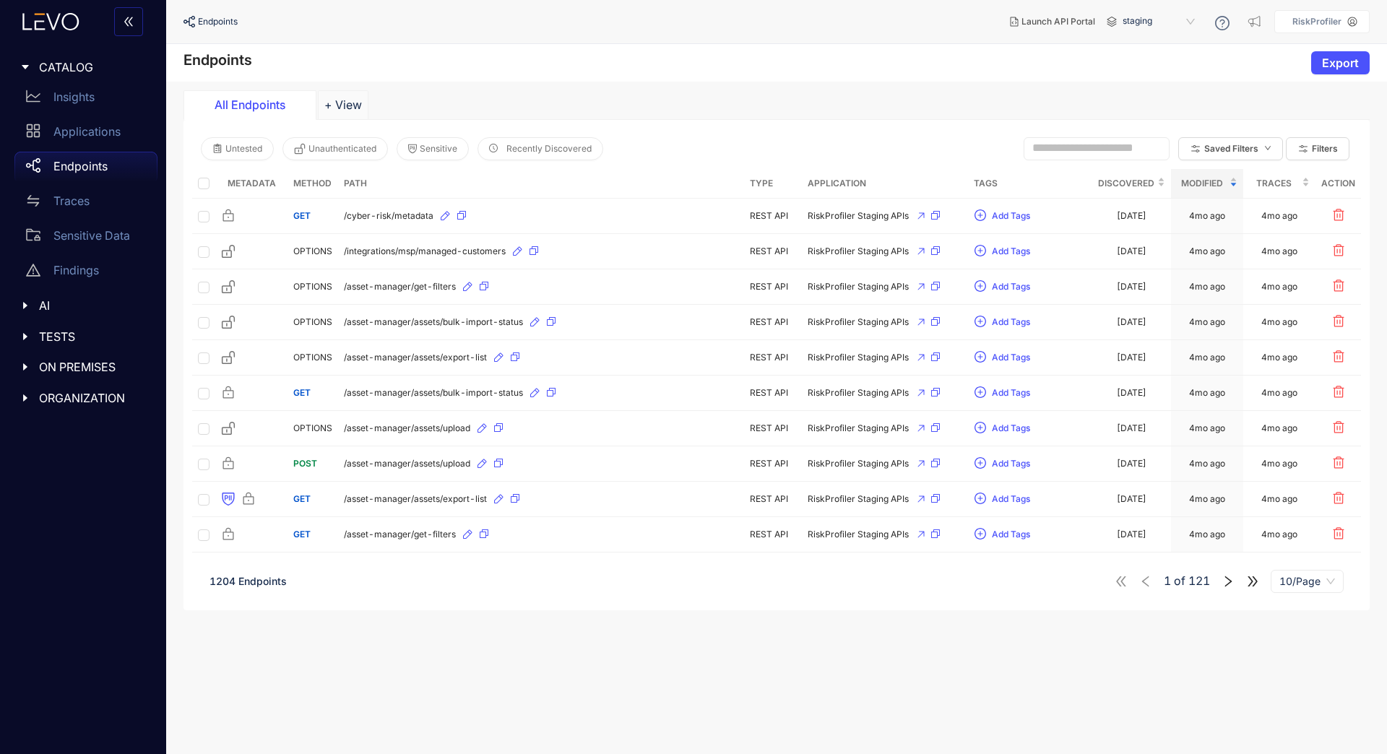  What do you see at coordinates (1340, 63) in the screenshot?
I see `span: Export` at bounding box center [1340, 63].